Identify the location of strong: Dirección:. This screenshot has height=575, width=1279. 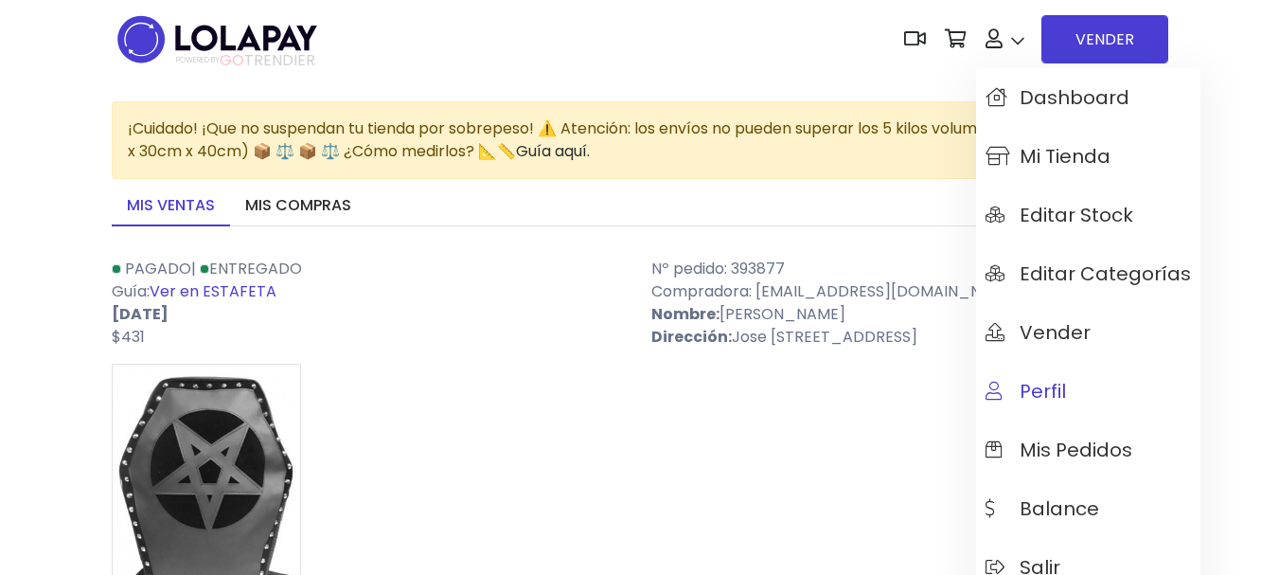
(691, 336).